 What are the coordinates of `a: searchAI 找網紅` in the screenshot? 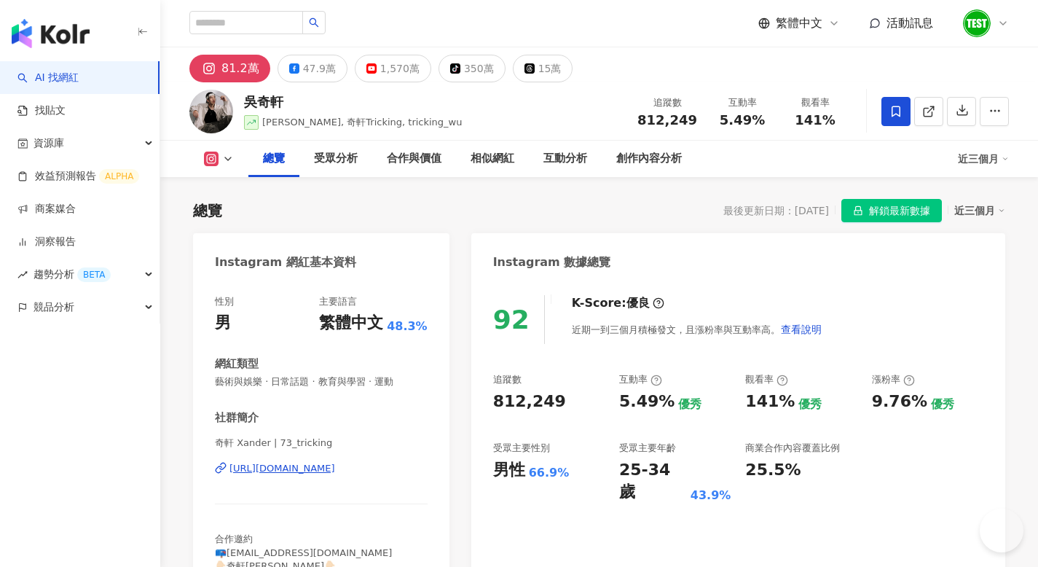 It's located at (48, 78).